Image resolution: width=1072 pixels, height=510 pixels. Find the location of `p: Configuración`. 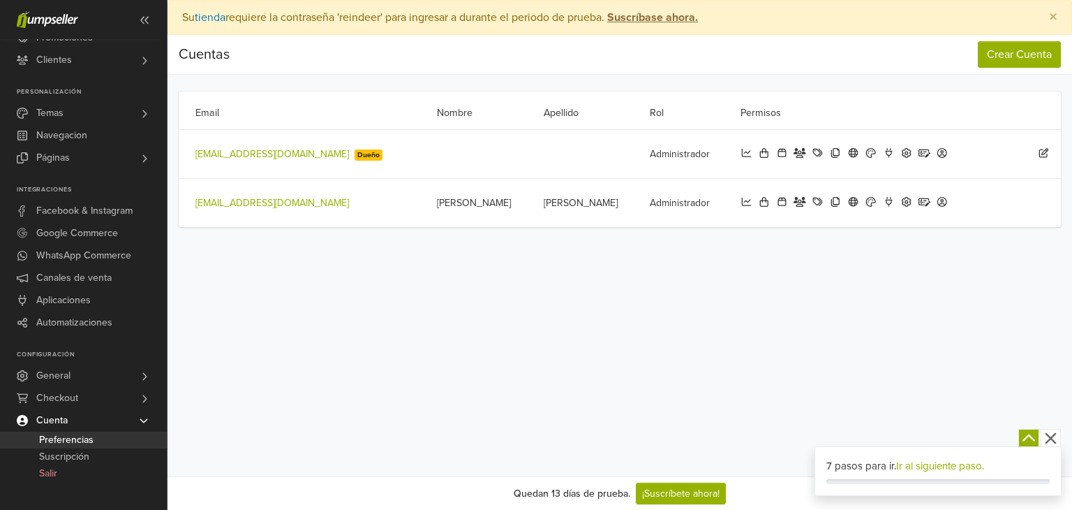

p: Configuración is located at coordinates (91, 355).